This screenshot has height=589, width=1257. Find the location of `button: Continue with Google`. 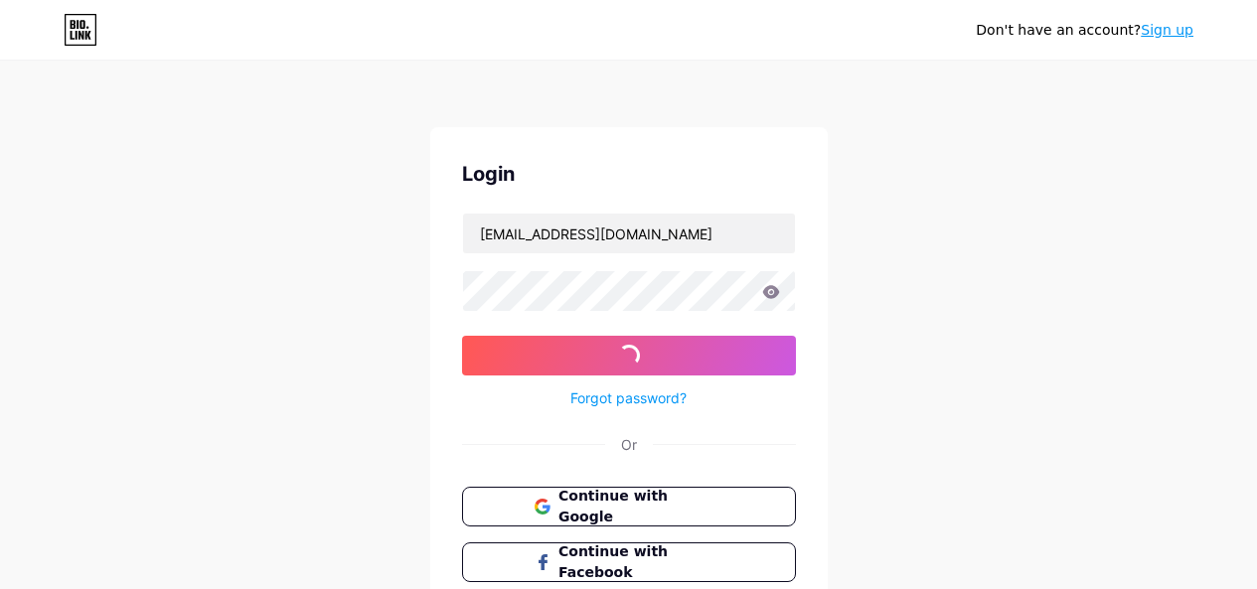

button: Continue with Google is located at coordinates (629, 507).